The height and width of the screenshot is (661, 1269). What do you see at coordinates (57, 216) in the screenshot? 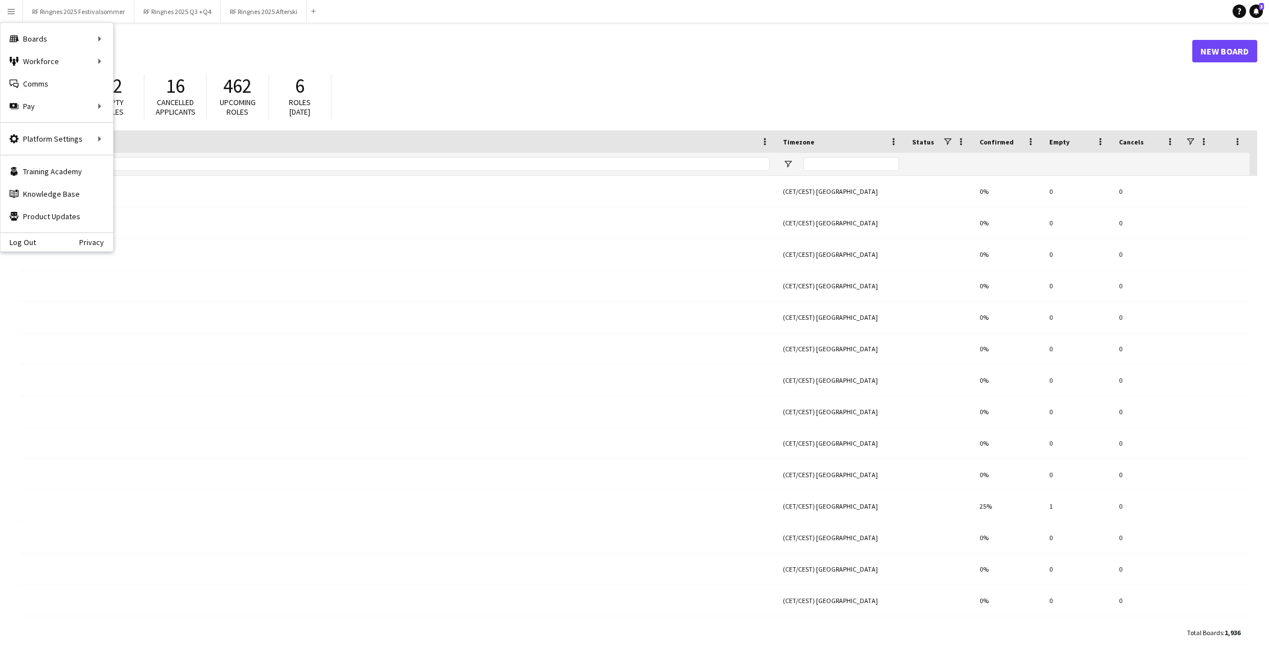
I see `a: Product Updates` at bounding box center [57, 216].